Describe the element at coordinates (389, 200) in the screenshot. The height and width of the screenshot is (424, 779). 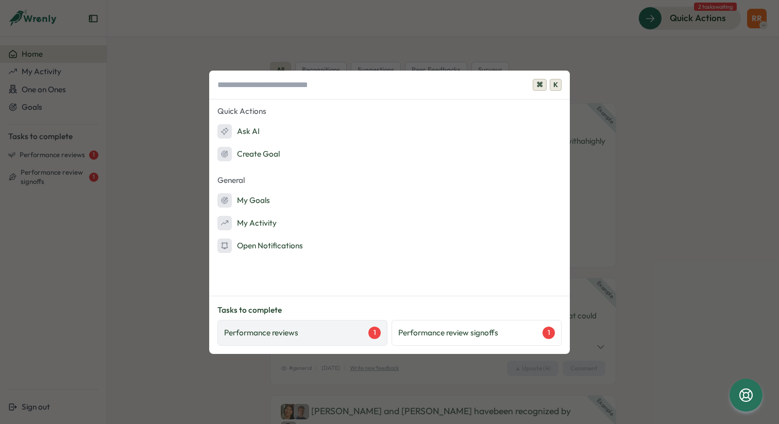
I see `button: My Goals` at that location.